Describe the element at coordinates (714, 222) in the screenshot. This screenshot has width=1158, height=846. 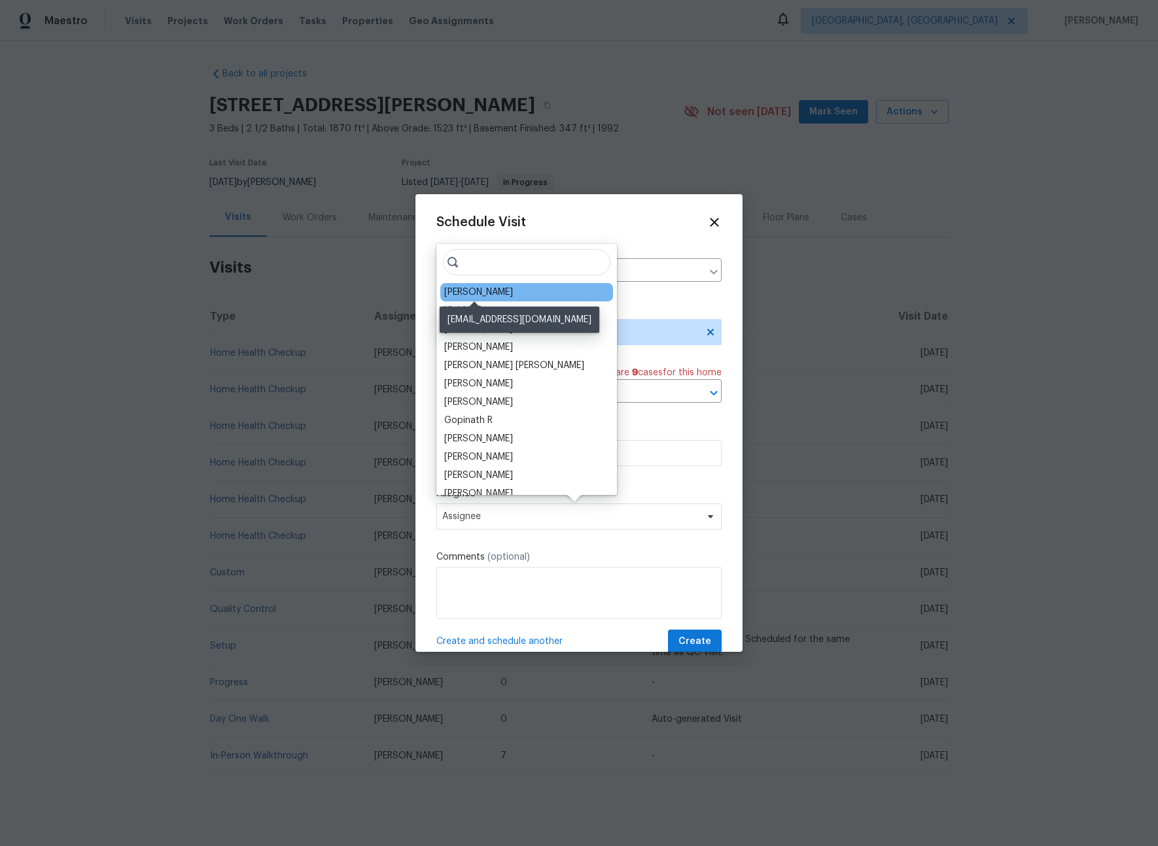
I see `span: Close` at that location.